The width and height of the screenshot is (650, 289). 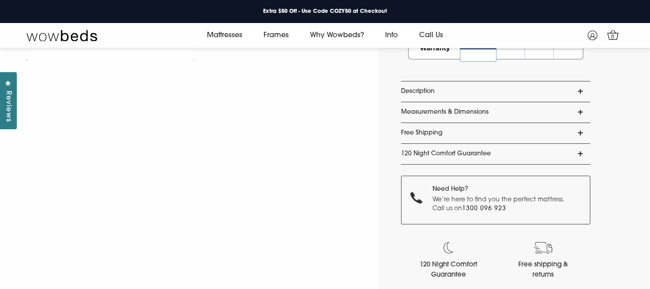 What do you see at coordinates (8, 106) in the screenshot?
I see `span: Reviews` at bounding box center [8, 106].